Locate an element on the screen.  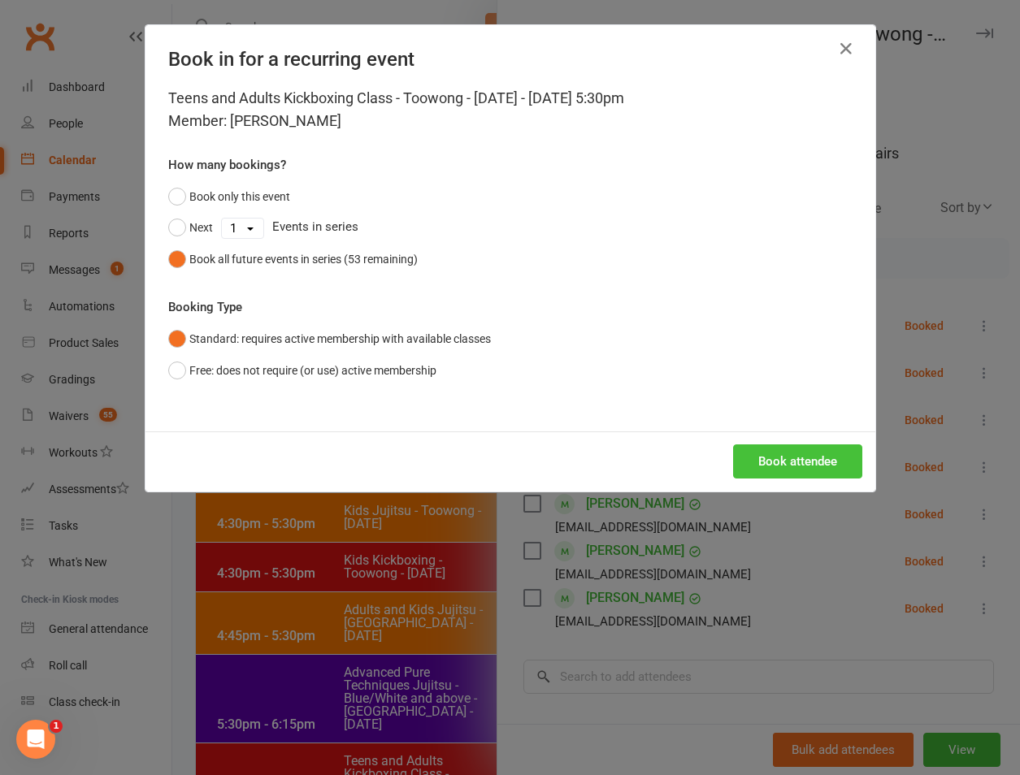
button: Book all future events in series (53 remaining) is located at coordinates (292, 259).